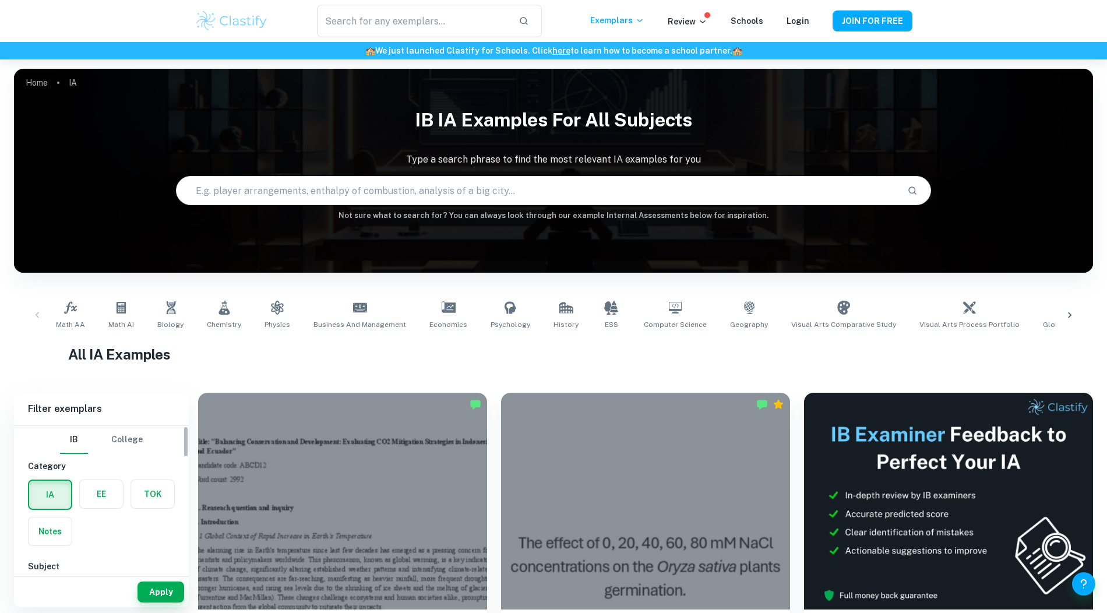 This screenshot has height=613, width=1107. Describe the element at coordinates (50, 495) in the screenshot. I see `button: IA` at that location.